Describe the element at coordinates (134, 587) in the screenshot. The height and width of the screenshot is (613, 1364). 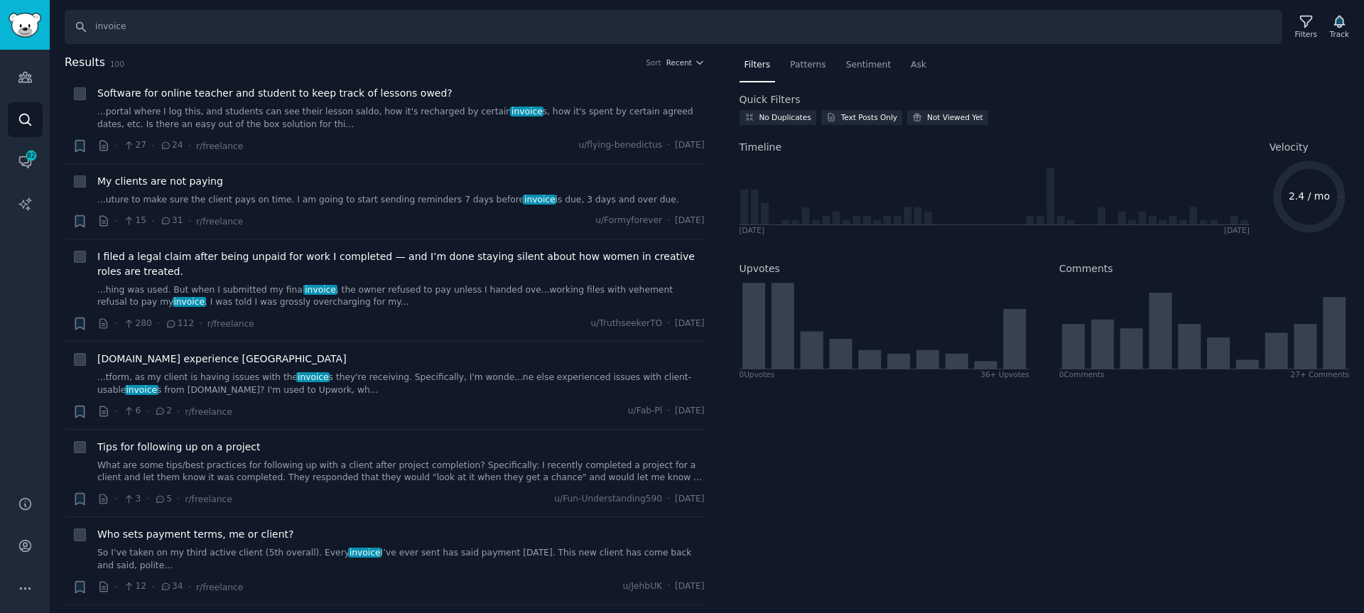
I see `span: 12` at that location.